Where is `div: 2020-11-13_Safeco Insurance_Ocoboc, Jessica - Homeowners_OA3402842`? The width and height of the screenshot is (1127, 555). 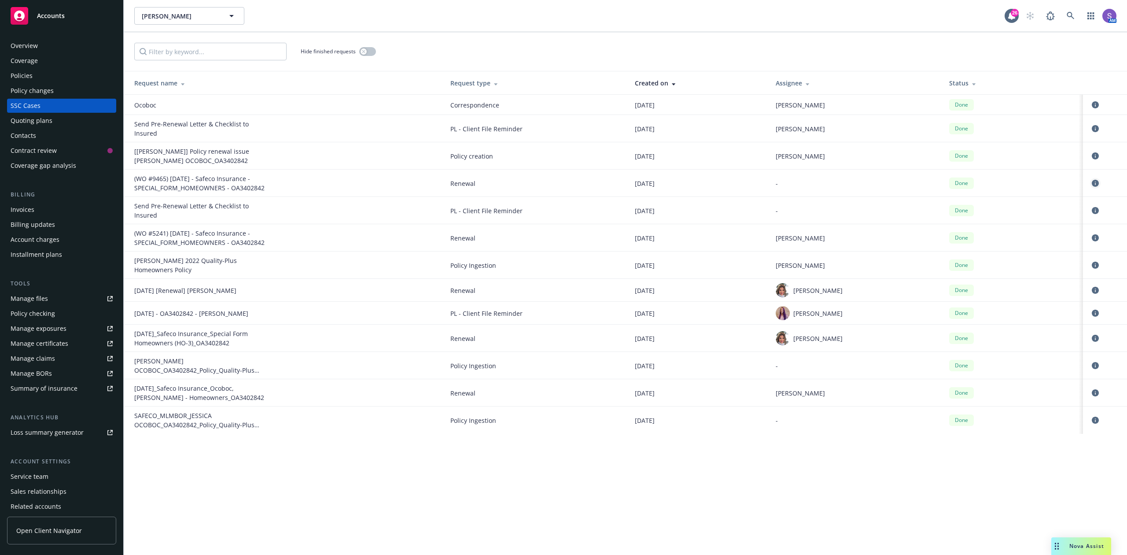 div: 2020-11-13_Safeco Insurance_Ocoboc, Jessica - Homeowners_OA3402842 is located at coordinates (200, 393).